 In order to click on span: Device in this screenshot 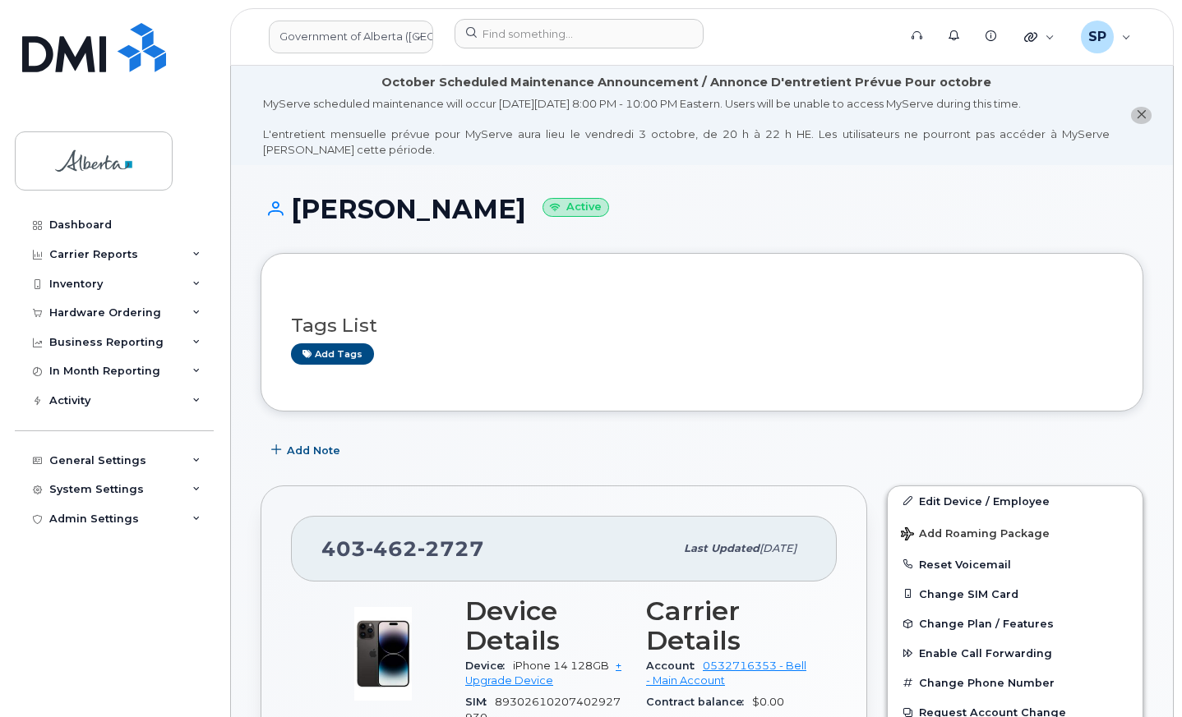, I will do `click(489, 666)`.